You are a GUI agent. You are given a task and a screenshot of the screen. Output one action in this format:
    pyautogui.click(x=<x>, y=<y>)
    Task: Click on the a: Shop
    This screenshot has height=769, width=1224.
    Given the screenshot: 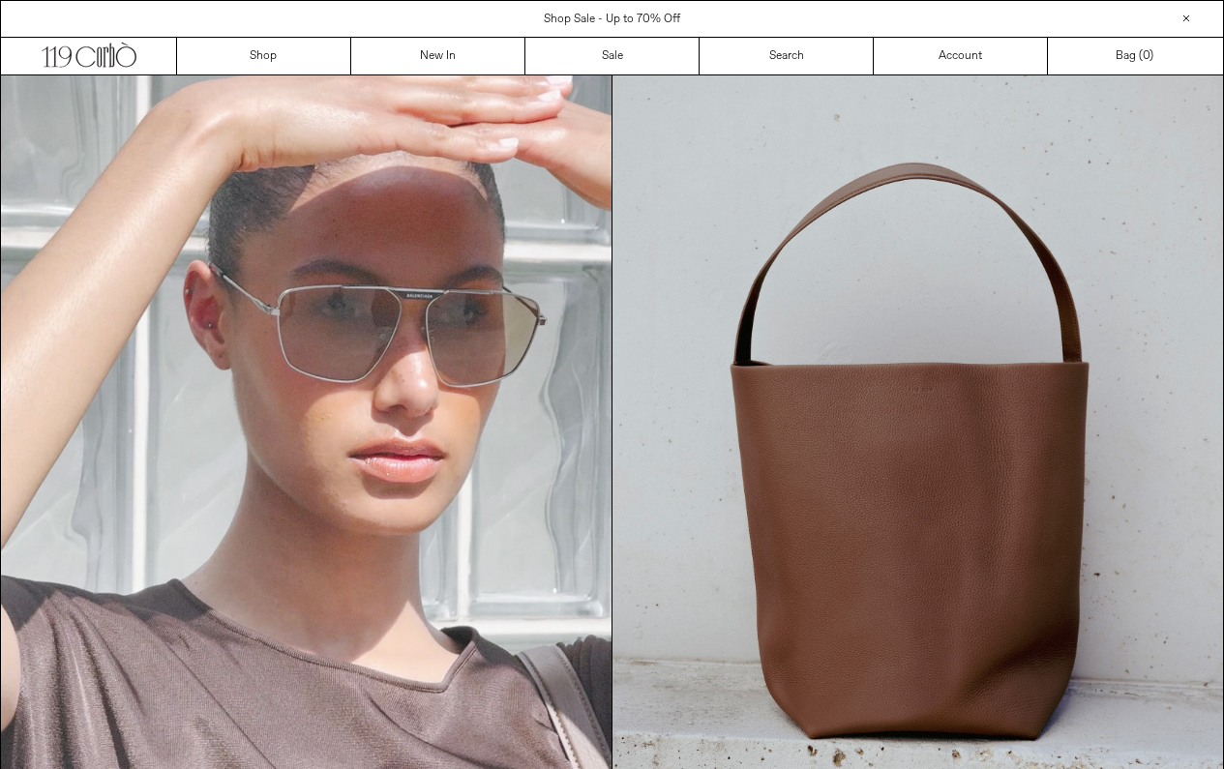 What is the action you would take?
    pyautogui.click(x=264, y=56)
    